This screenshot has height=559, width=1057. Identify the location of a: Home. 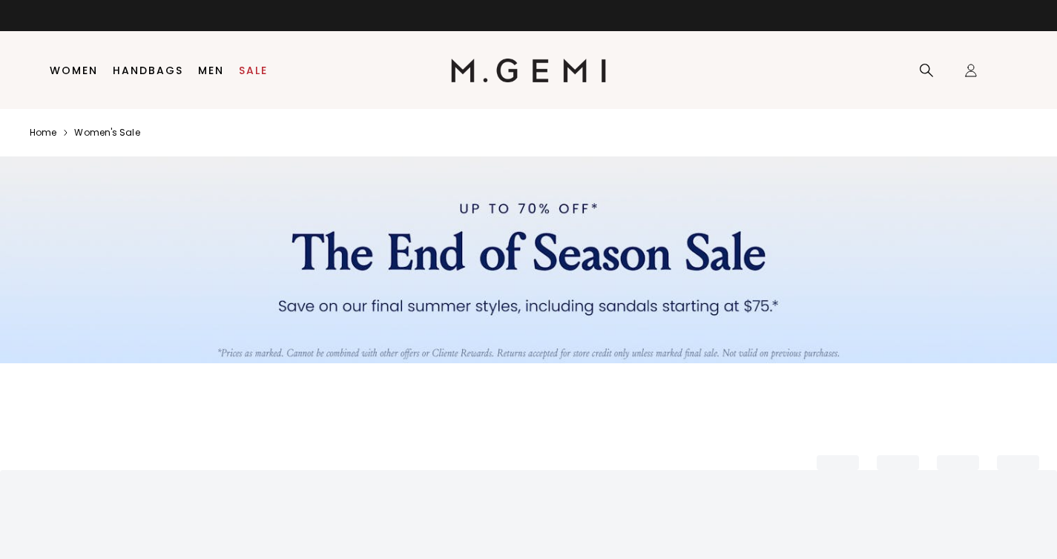
(43, 133).